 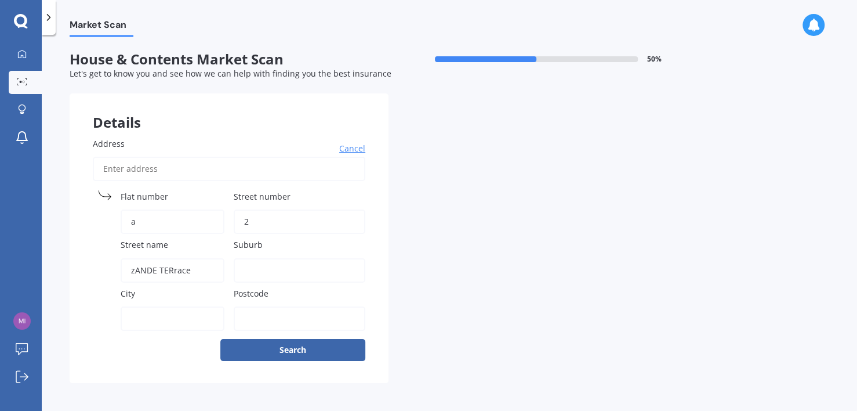 What do you see at coordinates (654, 59) in the screenshot?
I see `span: 50 %` at bounding box center [654, 59].